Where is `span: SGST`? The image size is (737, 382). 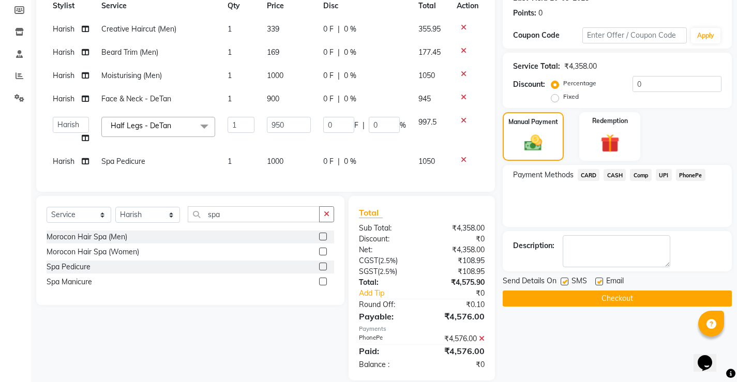 span: SGST is located at coordinates (368, 271).